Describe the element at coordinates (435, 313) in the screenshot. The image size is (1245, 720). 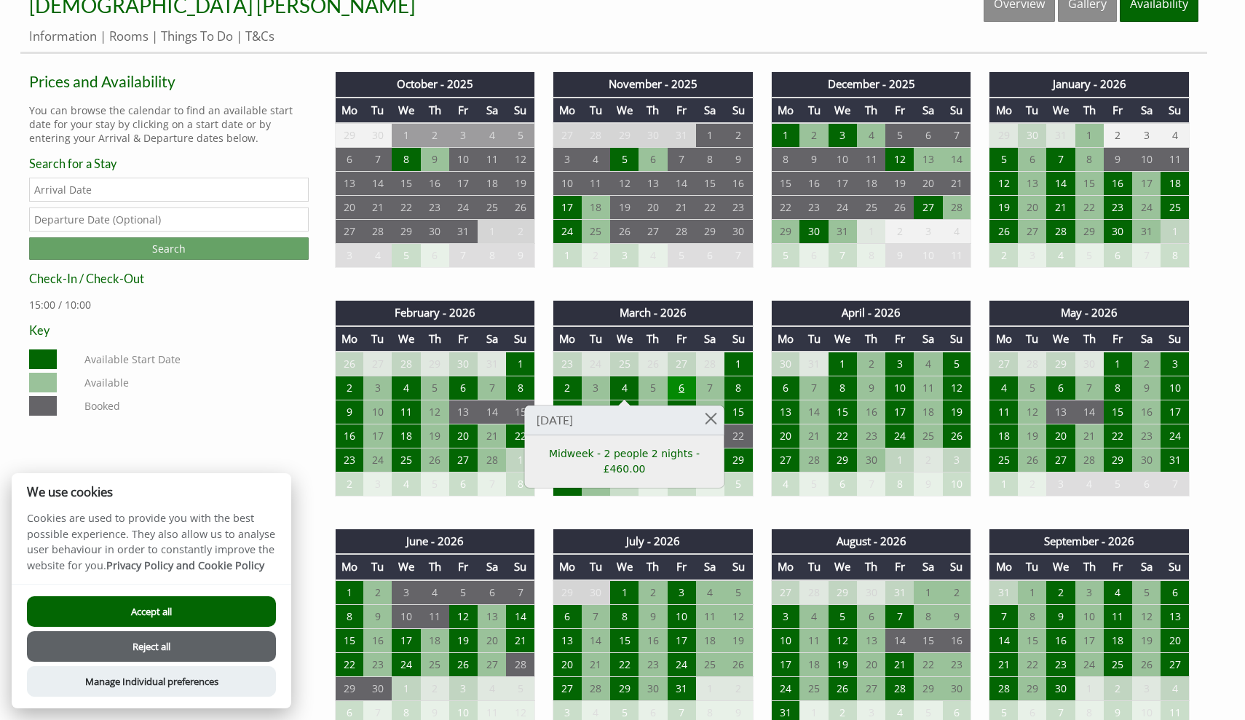
I see `th: February - 2026` at that location.